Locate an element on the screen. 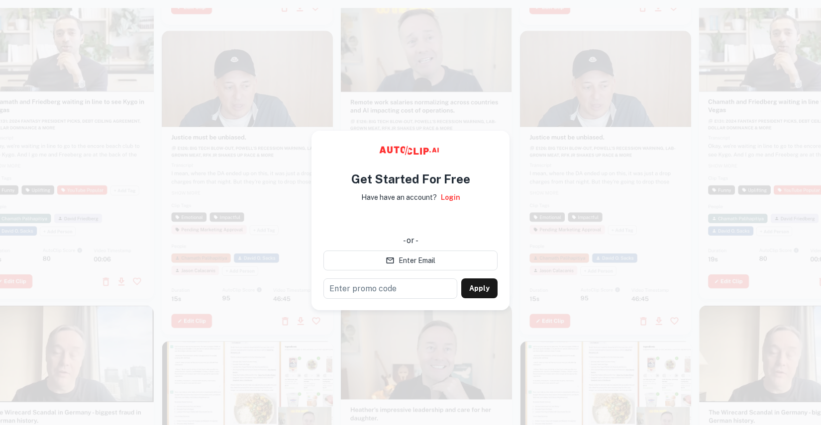 This screenshot has height=425, width=821. p: Have have an account? is located at coordinates (399, 197).